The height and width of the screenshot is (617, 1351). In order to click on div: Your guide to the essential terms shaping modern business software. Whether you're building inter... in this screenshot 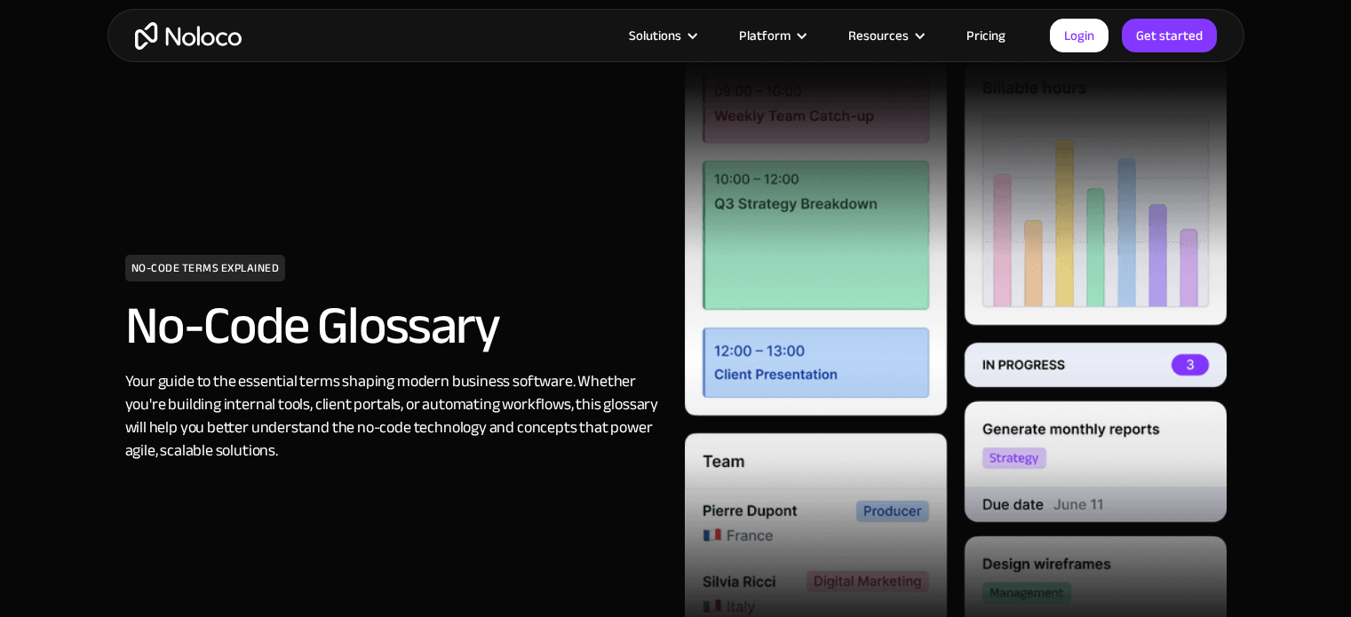, I will do `click(396, 416)`.